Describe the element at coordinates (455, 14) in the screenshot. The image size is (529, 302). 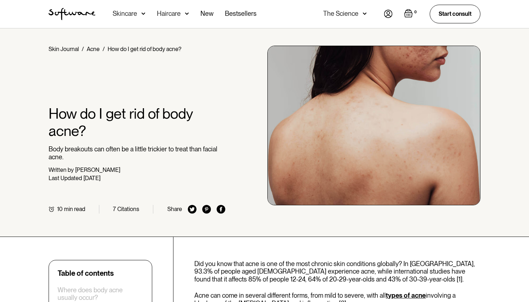
I see `a: Start consult` at that location.